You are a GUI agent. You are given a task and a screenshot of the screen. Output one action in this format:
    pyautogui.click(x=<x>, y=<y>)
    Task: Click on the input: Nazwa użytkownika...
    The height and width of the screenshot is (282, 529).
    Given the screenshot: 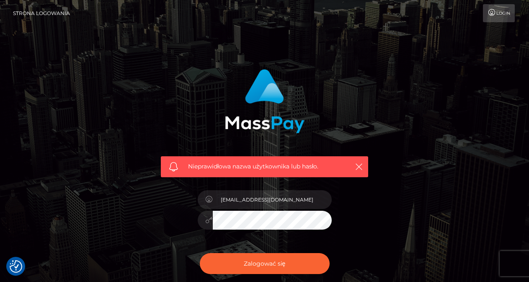 What is the action you would take?
    pyautogui.click(x=272, y=199)
    